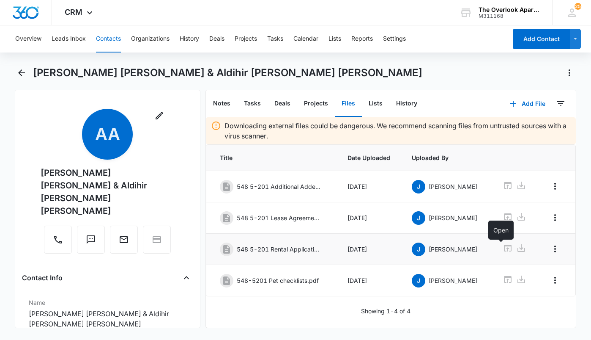 The image size is (591, 340). What do you see at coordinates (279, 217) in the screenshot?
I see `p: 548 5-201 Lease Agreement.pdf` at bounding box center [279, 217].